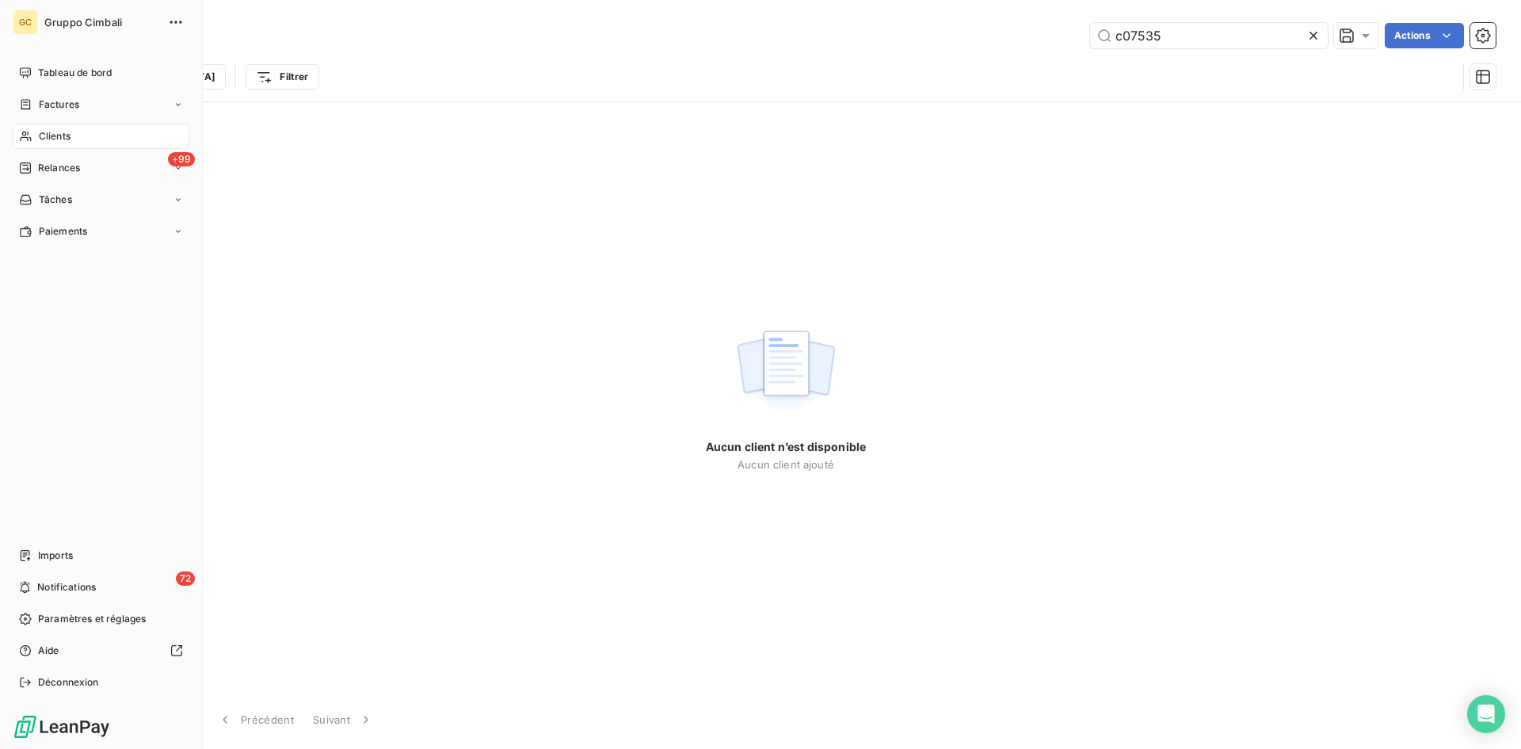  What do you see at coordinates (48, 651) in the screenshot?
I see `span: Aide` at bounding box center [48, 651].